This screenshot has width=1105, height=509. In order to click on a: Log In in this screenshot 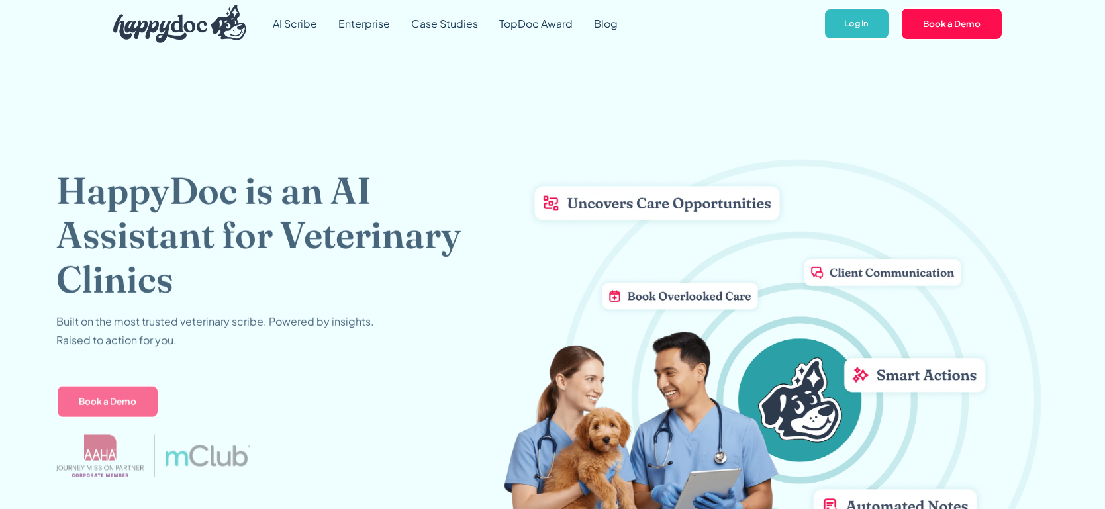, I will do `click(856, 24)`.